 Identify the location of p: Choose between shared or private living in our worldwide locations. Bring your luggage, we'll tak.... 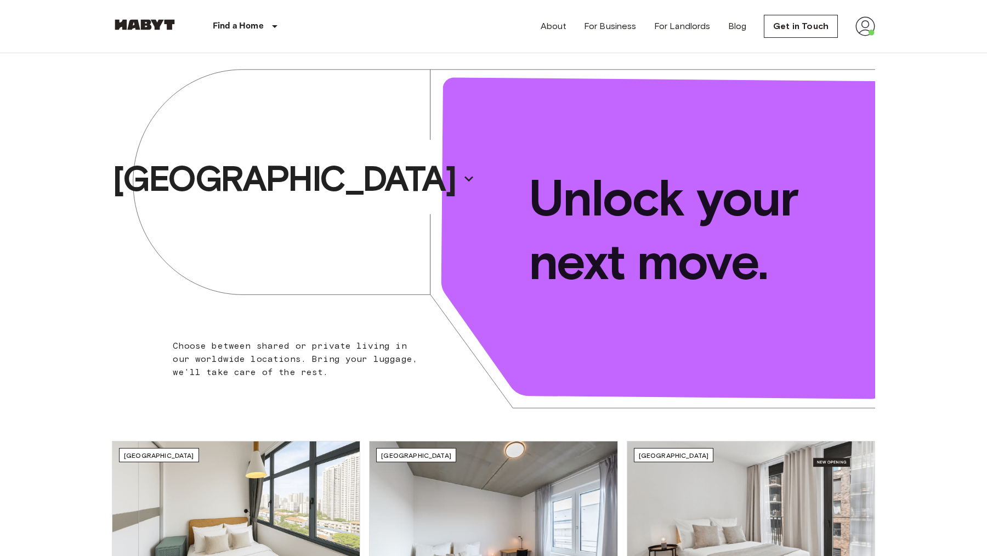
(298, 359).